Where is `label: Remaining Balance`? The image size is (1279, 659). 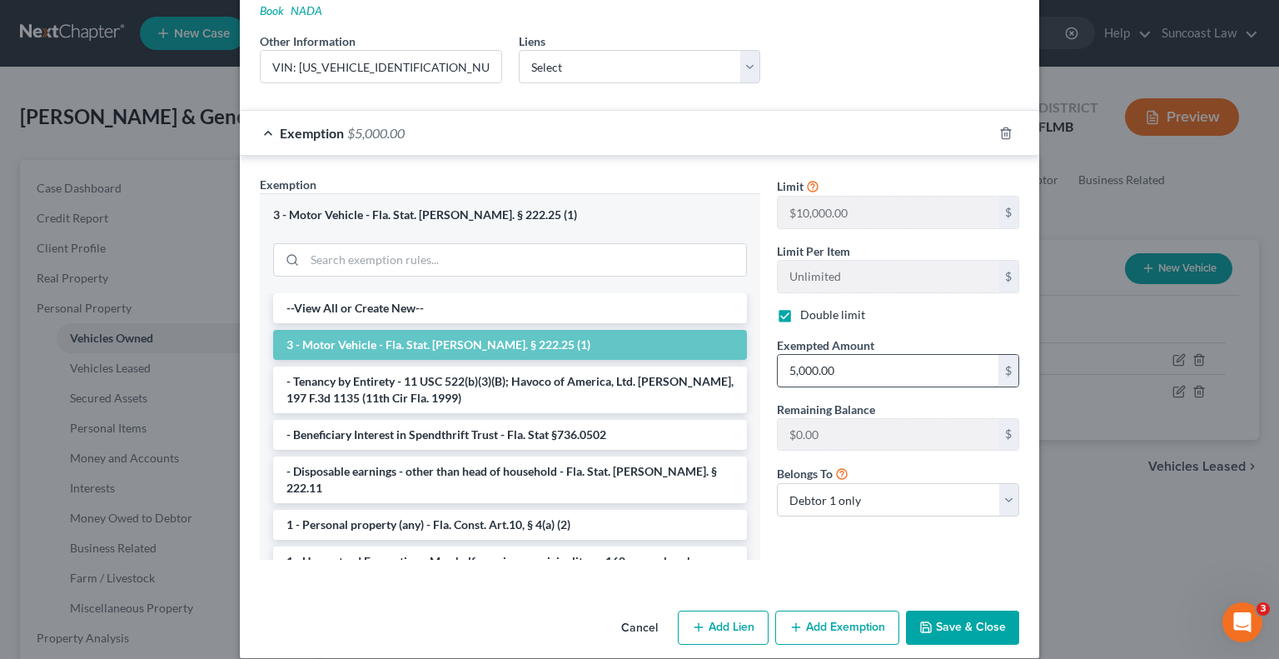
label: Remaining Balance is located at coordinates (826, 409).